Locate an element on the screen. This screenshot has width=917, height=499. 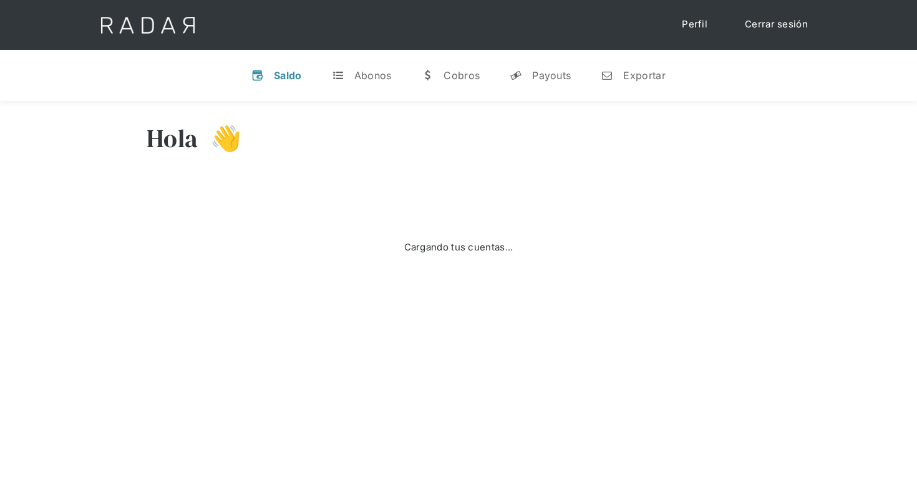
div: Cobros is located at coordinates (461, 75).